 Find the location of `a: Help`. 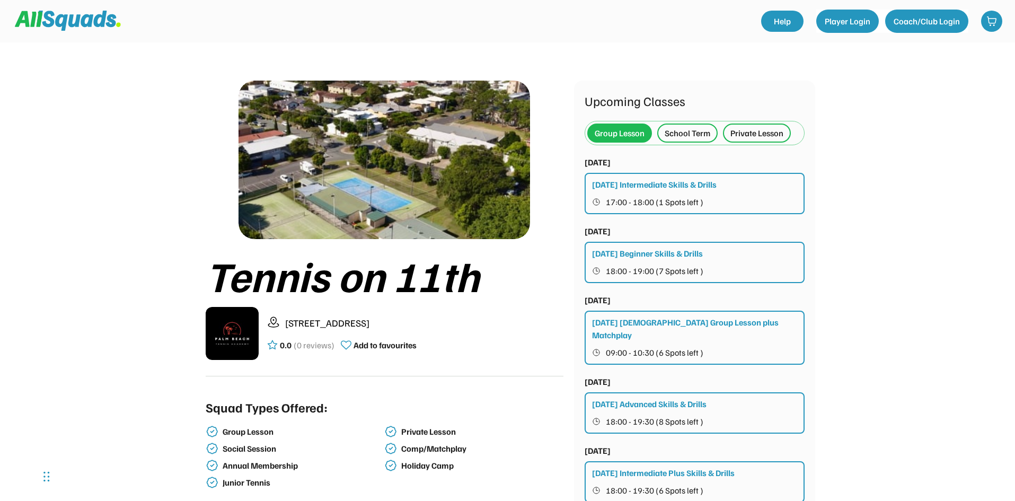

a: Help is located at coordinates (783, 21).